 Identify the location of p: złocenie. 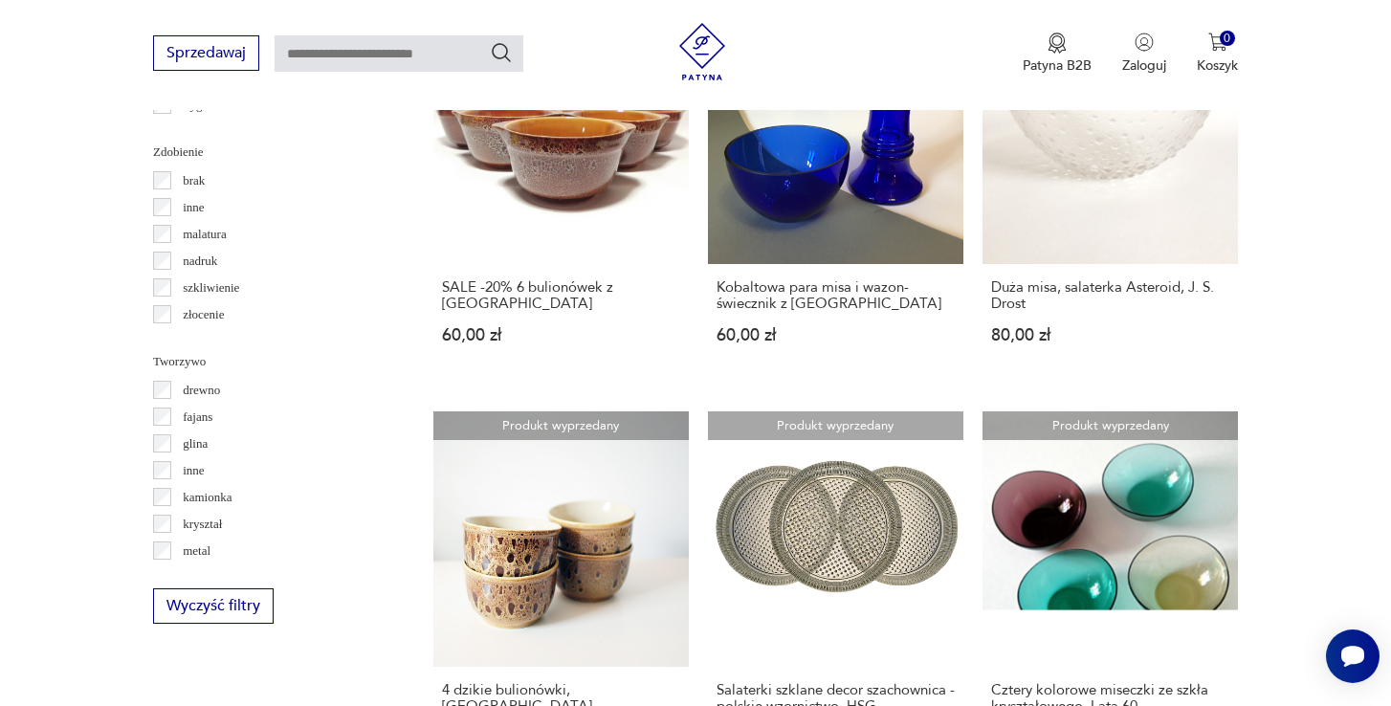
(203, 315).